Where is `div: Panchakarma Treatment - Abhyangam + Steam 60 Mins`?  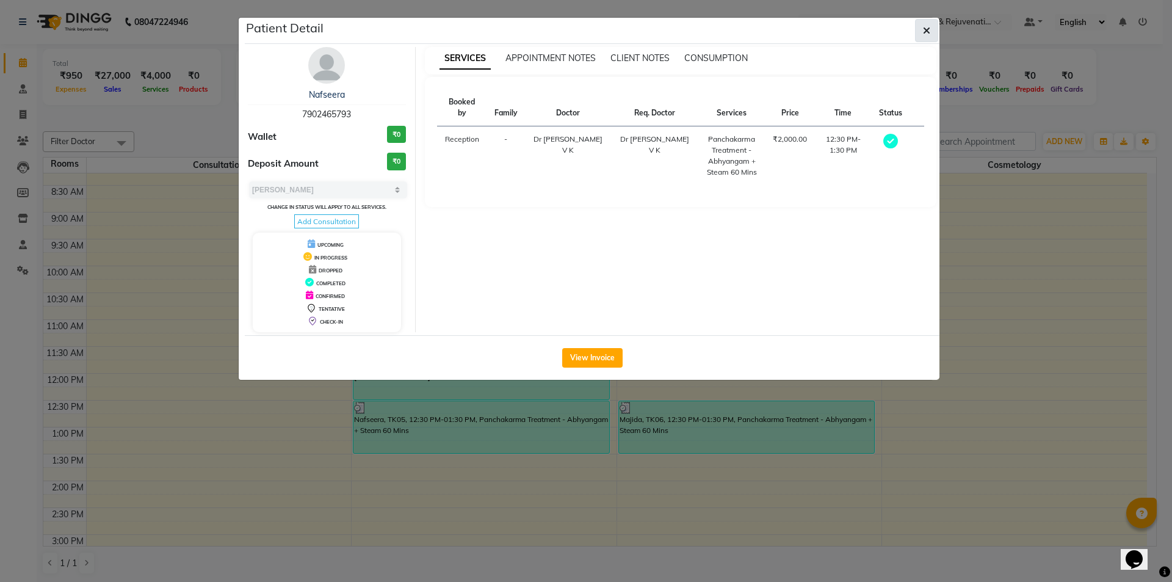 div: Panchakarma Treatment - Abhyangam + Steam 60 Mins is located at coordinates (731, 156).